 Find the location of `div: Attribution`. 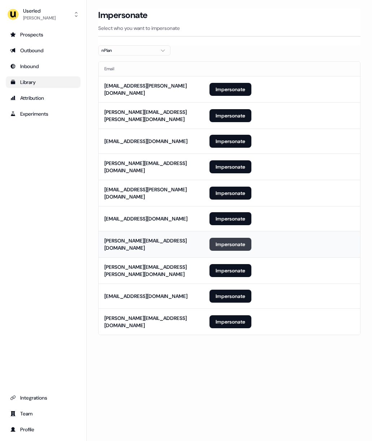

div: Attribution is located at coordinates (43, 98).